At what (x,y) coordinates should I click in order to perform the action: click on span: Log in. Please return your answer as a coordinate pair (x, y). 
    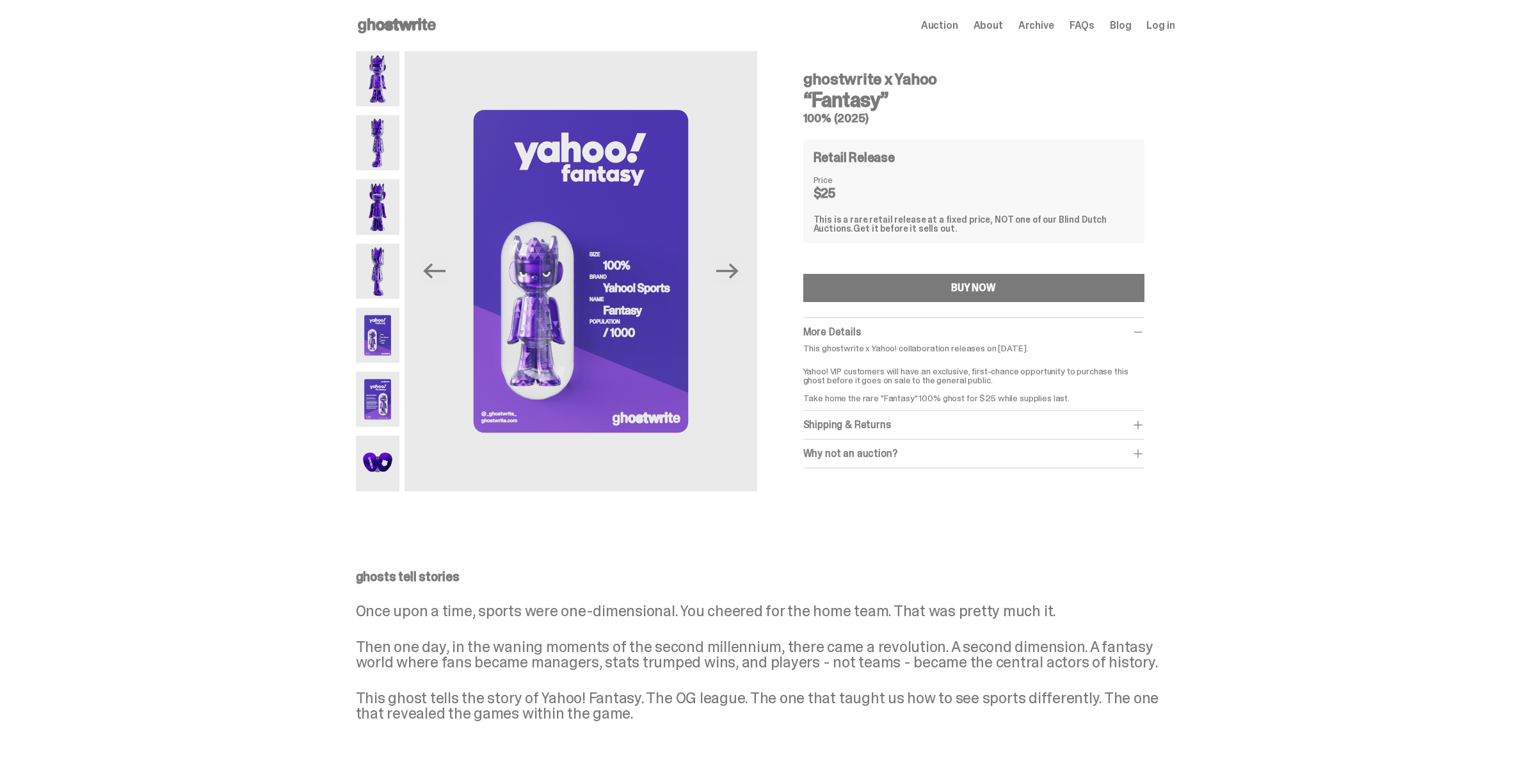
    Looking at the image, I should click on (1160, 26).